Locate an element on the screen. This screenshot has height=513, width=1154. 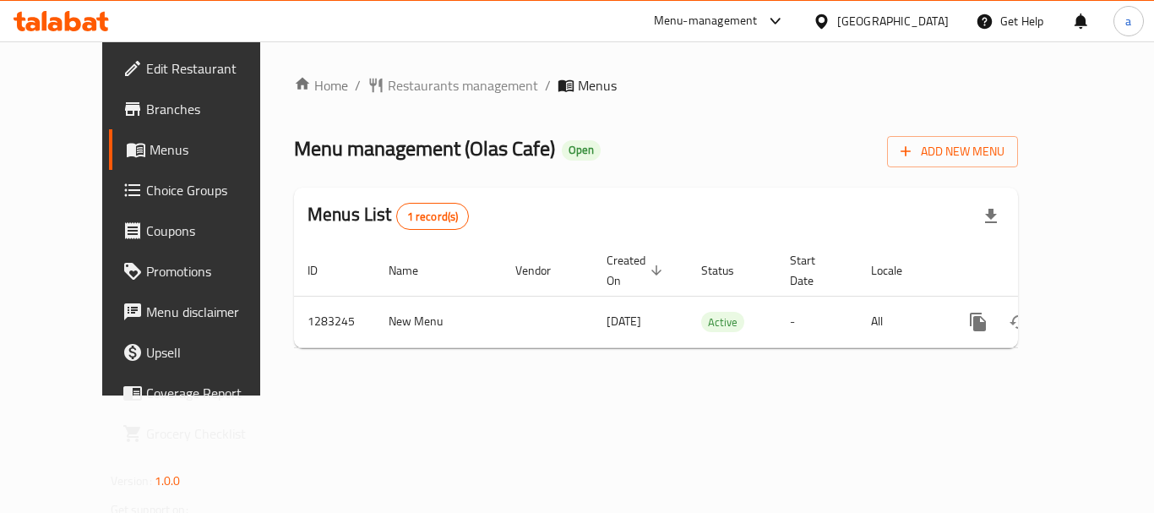
td: New Menu is located at coordinates (438, 321).